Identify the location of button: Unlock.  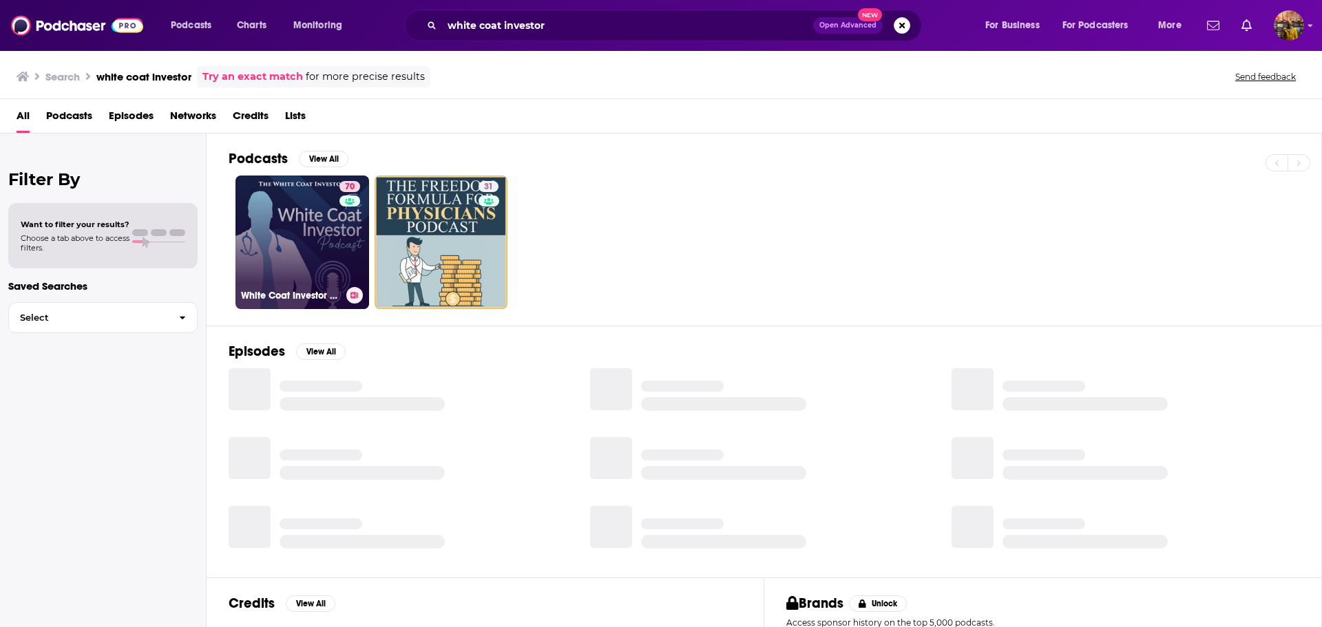
(878, 604).